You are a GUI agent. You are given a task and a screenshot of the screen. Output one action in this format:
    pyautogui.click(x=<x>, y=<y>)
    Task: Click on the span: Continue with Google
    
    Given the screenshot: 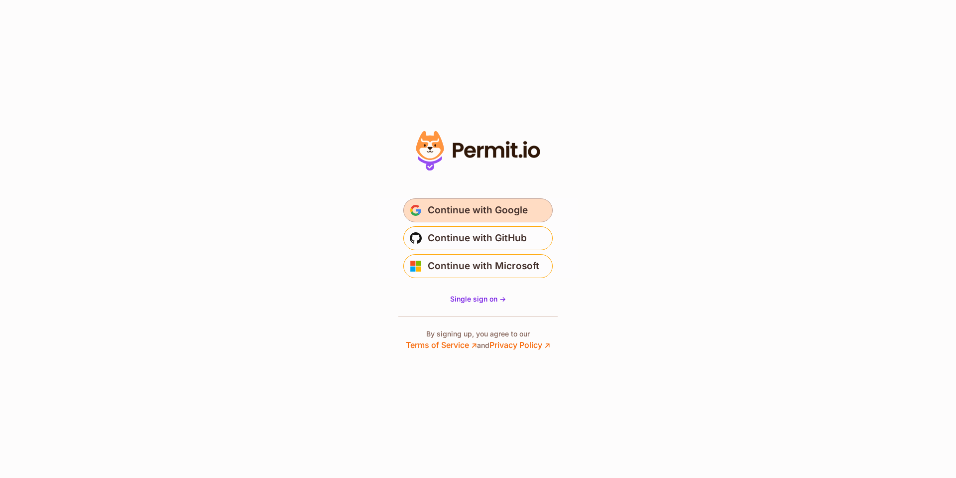 What is the action you would take?
    pyautogui.click(x=478, y=210)
    